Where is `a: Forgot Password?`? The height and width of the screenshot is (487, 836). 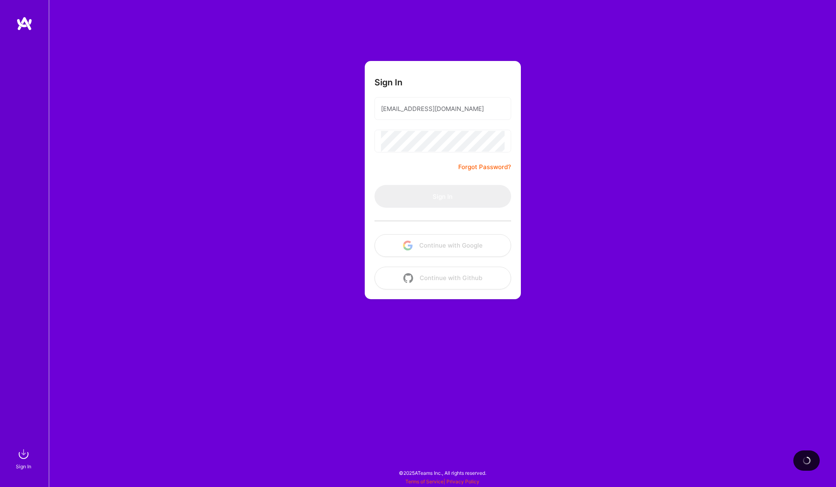
a: Forgot Password? is located at coordinates (485, 167).